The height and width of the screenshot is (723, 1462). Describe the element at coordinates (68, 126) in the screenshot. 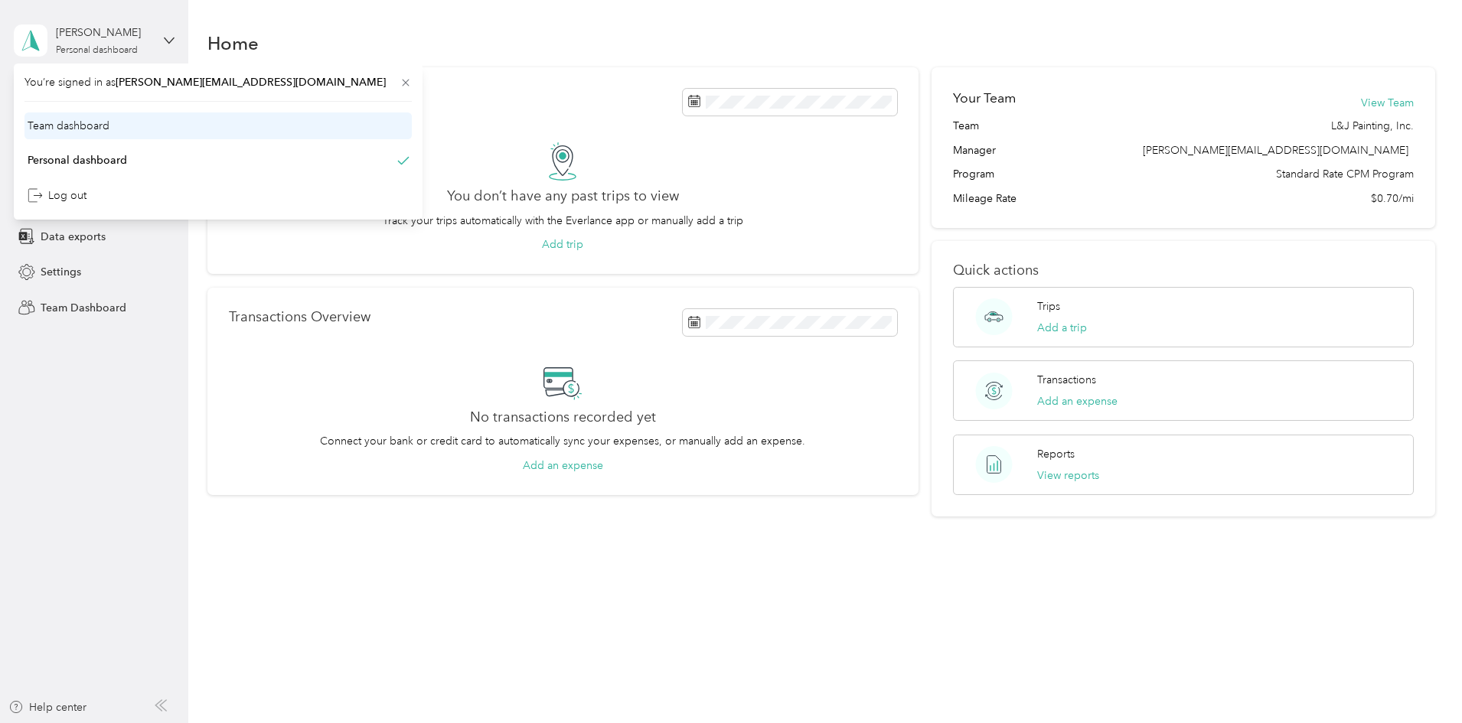

I see `div: Team dashboard` at that location.